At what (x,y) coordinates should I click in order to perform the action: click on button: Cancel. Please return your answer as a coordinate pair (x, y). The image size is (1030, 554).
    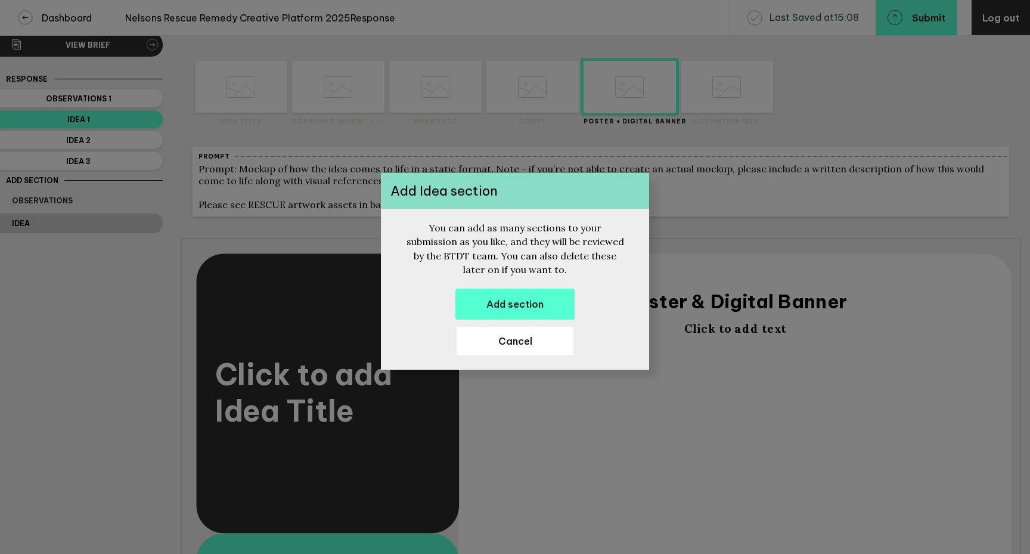
    Looking at the image, I should click on (515, 341).